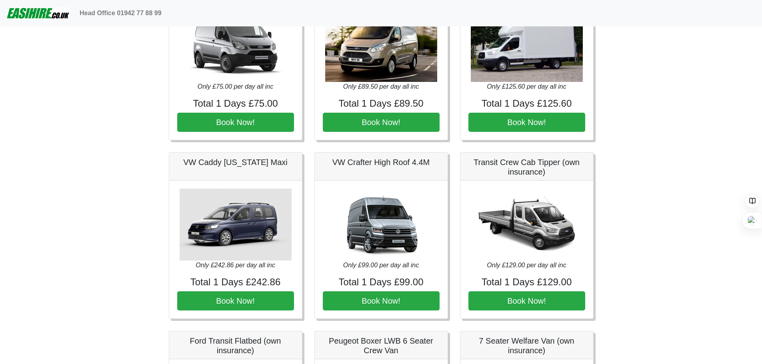 The image size is (762, 364). I want to click on img: easihire_logo_small.png, so click(38, 13).